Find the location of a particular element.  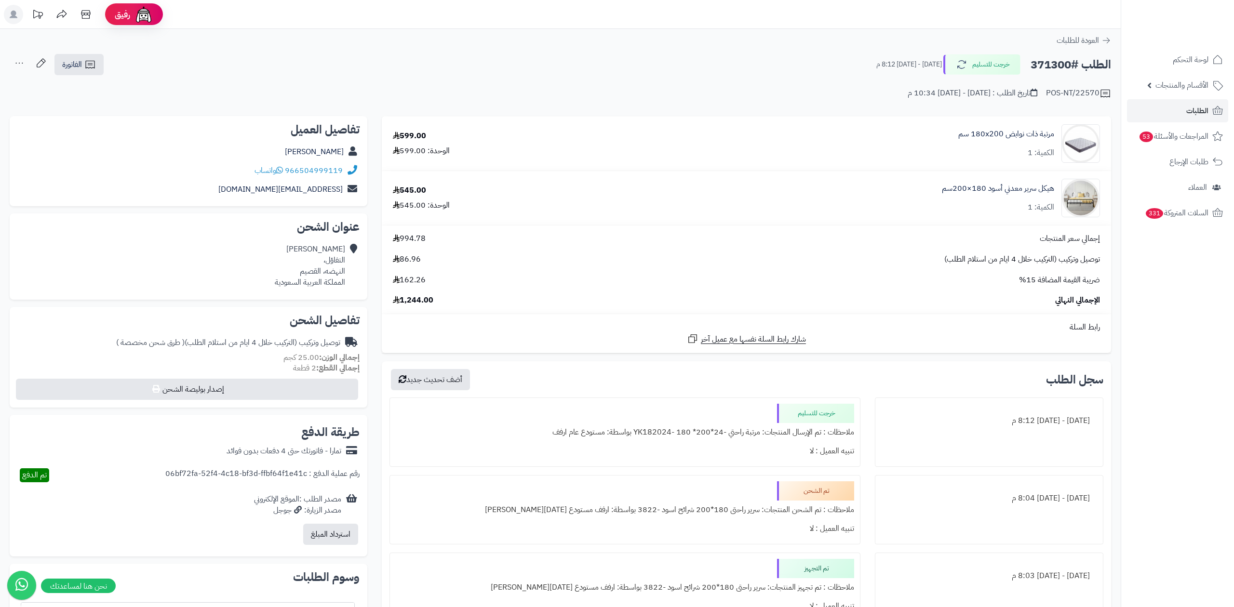

a: السلات المتروكة331 is located at coordinates (1178, 213).